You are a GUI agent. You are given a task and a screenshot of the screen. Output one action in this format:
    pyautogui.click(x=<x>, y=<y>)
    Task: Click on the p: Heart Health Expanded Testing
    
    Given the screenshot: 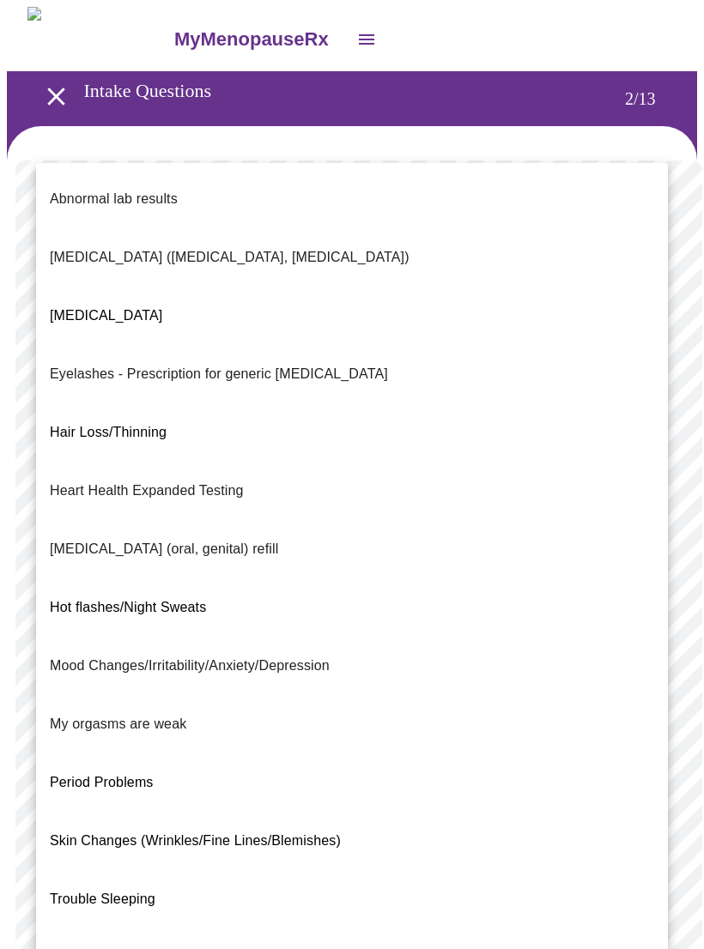 What is the action you would take?
    pyautogui.click(x=147, y=491)
    